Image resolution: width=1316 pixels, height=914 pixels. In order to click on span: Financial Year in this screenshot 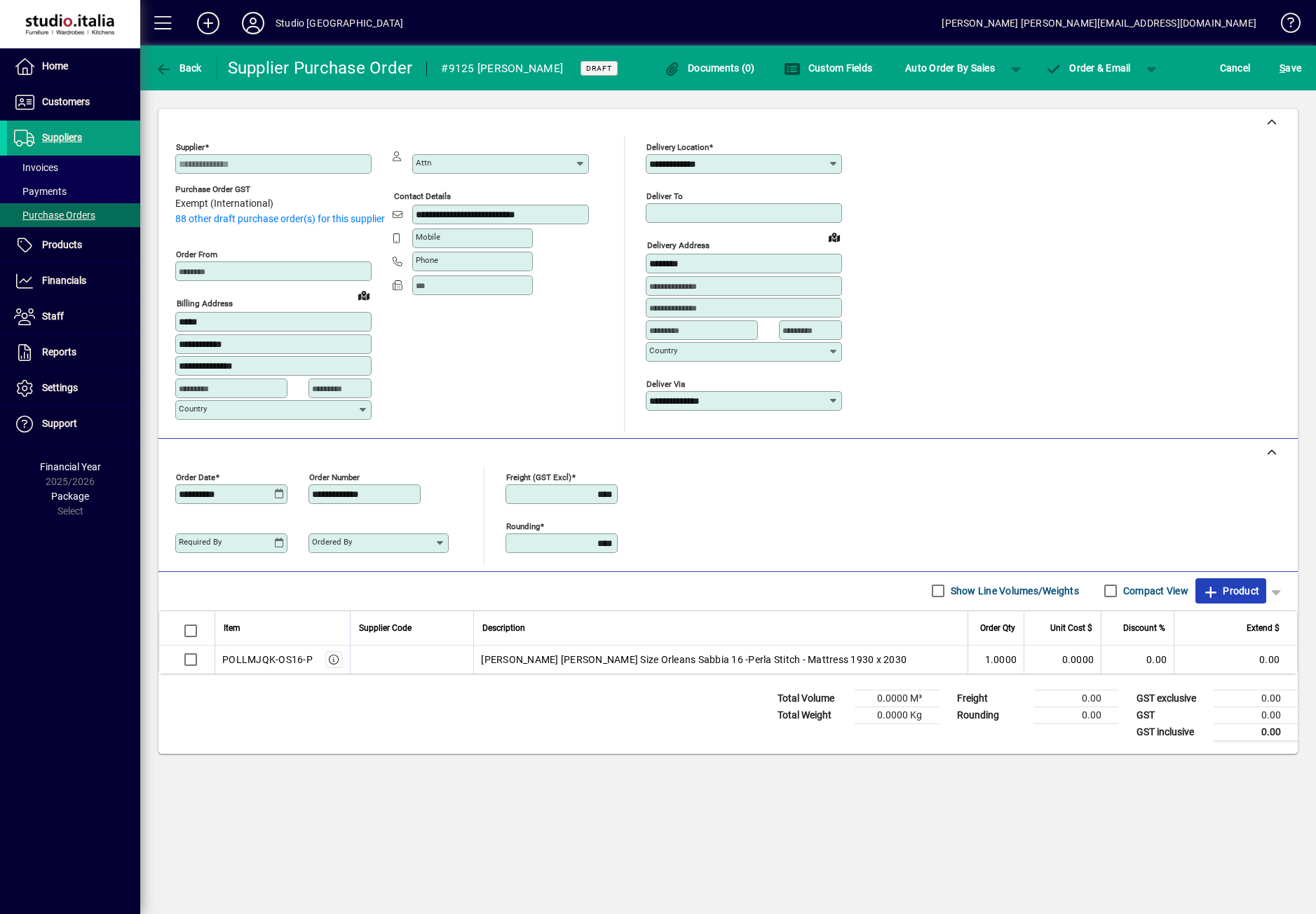, I will do `click(70, 467)`.